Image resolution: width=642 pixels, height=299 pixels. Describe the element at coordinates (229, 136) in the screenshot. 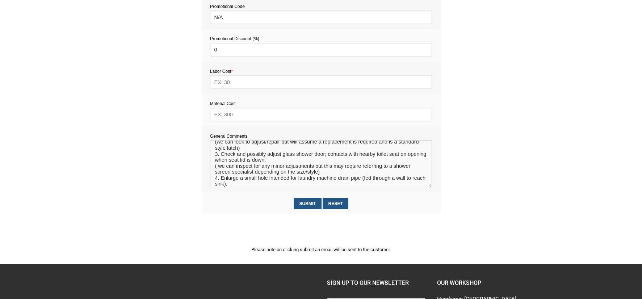

I see `span: General Comments` at that location.